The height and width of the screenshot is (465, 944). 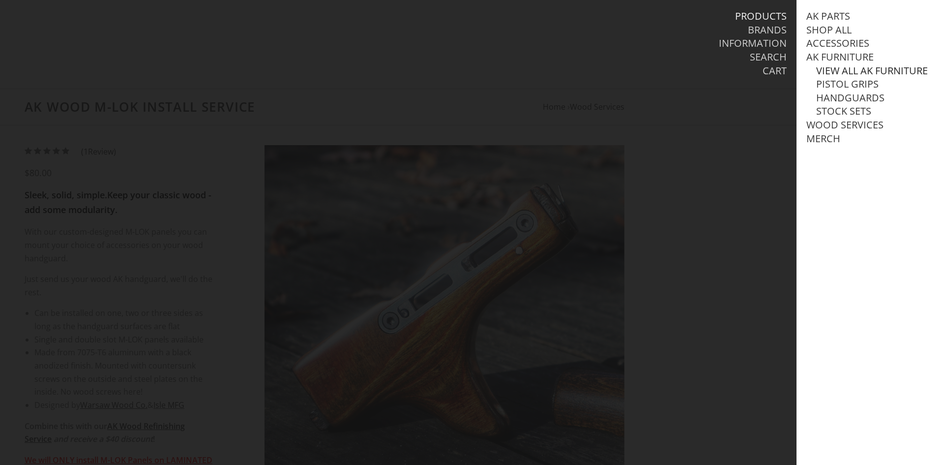 I want to click on a: AK Parts, so click(x=828, y=16).